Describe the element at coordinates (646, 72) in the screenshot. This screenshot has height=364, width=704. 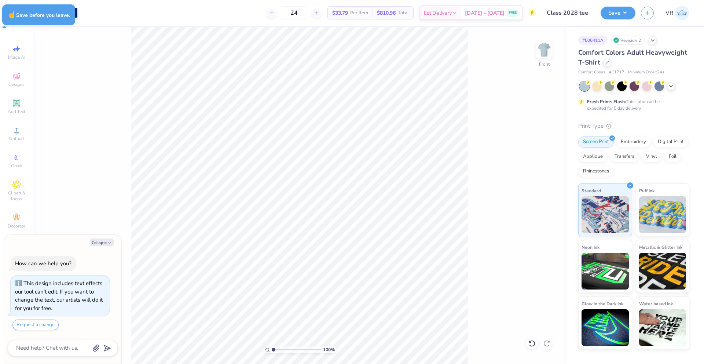
I see `span: Minimum Order: 24 +` at that location.